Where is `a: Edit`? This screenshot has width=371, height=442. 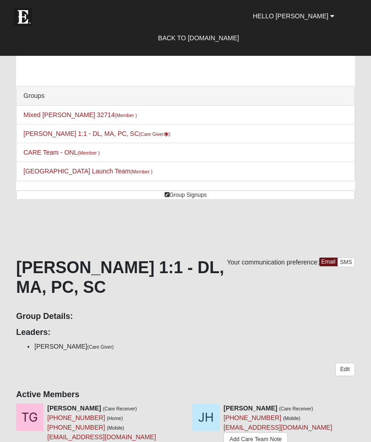
a: Edit is located at coordinates (344, 369).